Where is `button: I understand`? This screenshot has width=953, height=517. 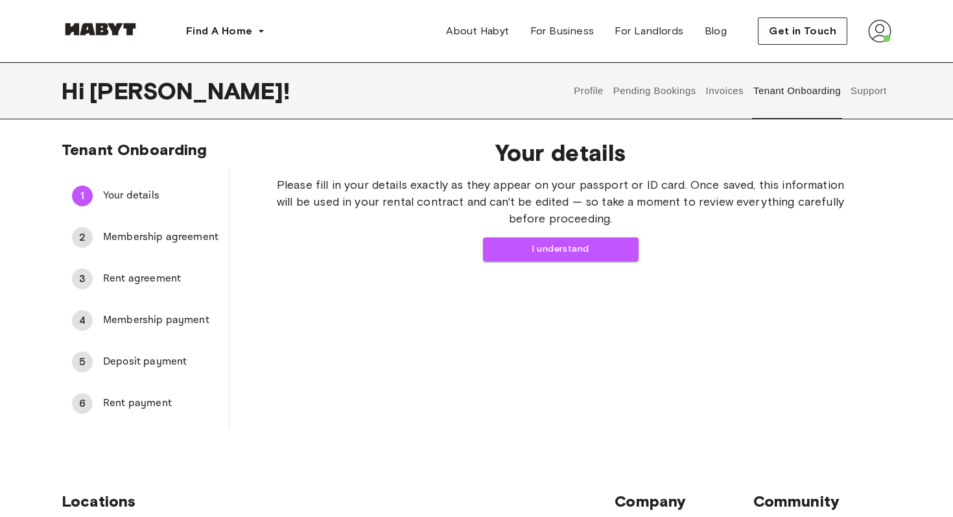 button: I understand is located at coordinates (561, 249).